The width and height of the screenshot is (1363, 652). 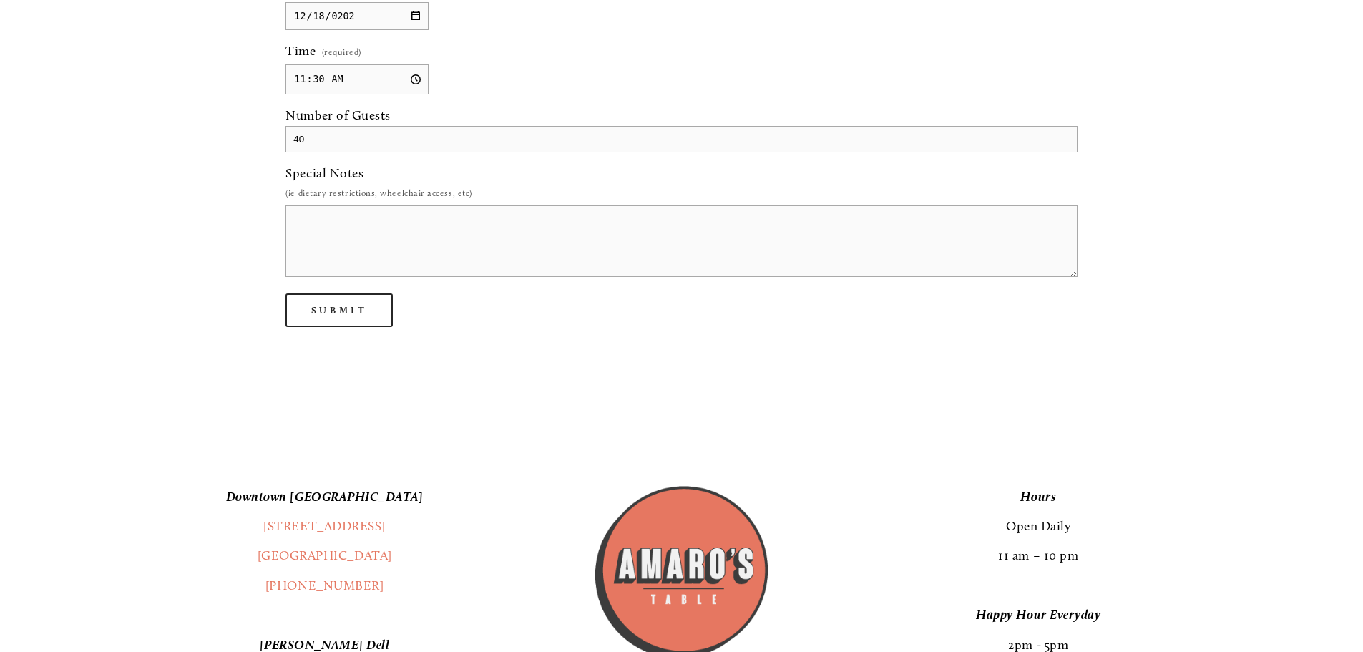 What do you see at coordinates (324, 173) in the screenshot?
I see `span: Special Notes` at bounding box center [324, 173].